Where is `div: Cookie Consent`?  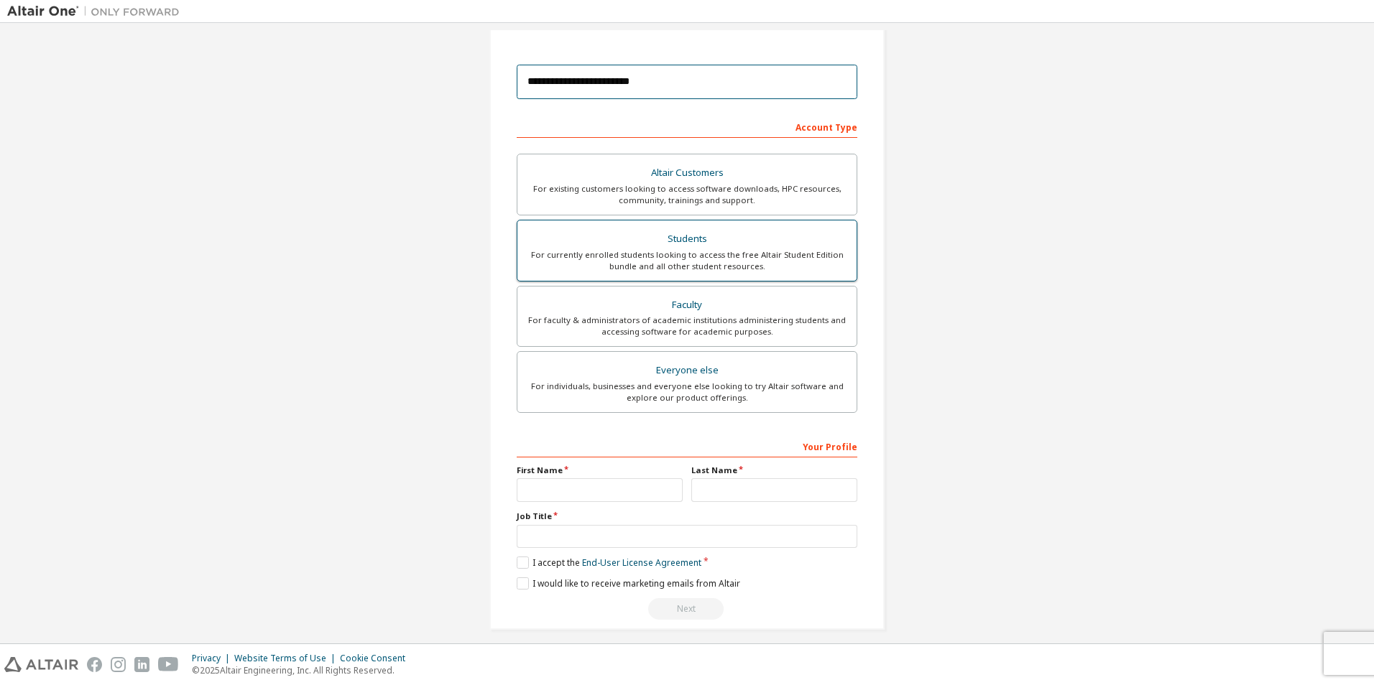
div: Cookie Consent is located at coordinates (376, 659).